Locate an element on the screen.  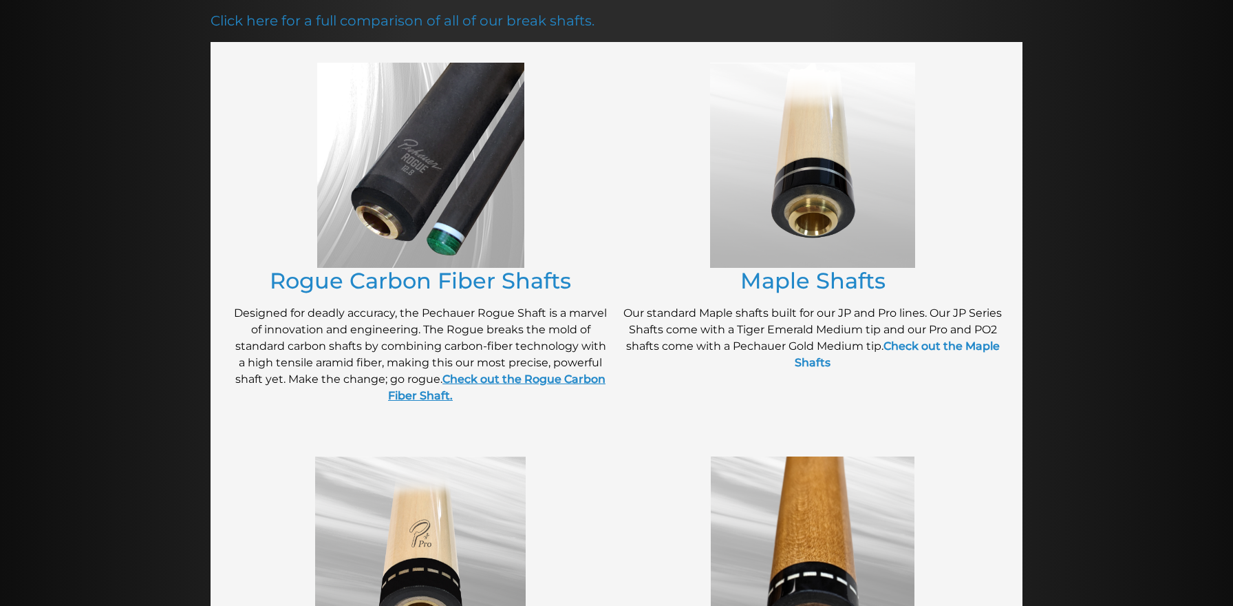
p: Our standard Maple shafts built for our JP and Pro lines. Our JP Series Shafts come with a Tiger ... is located at coordinates (813, 338).